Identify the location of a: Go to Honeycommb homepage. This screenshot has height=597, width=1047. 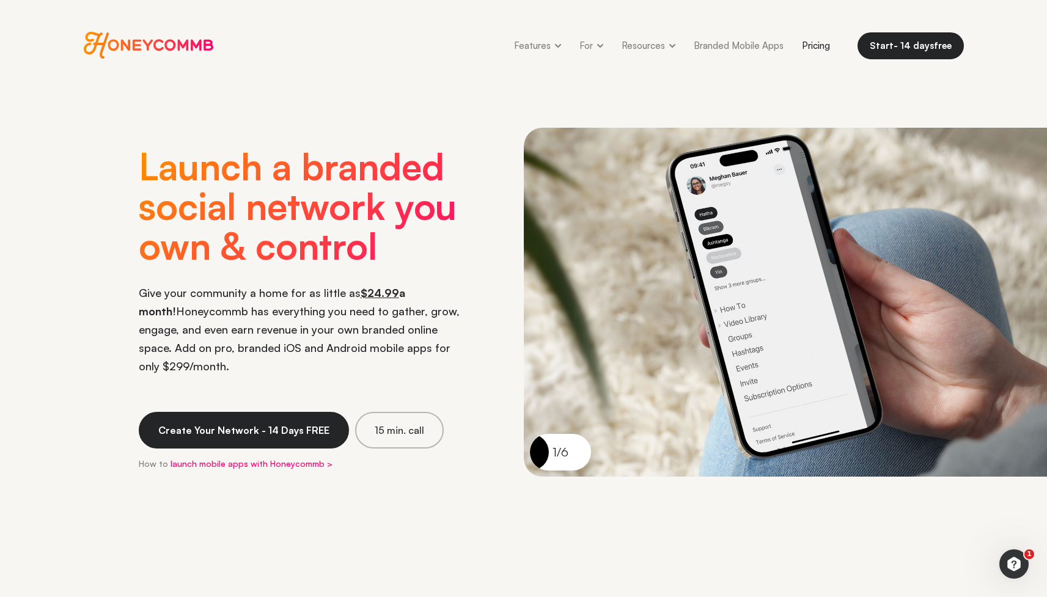
(149, 45).